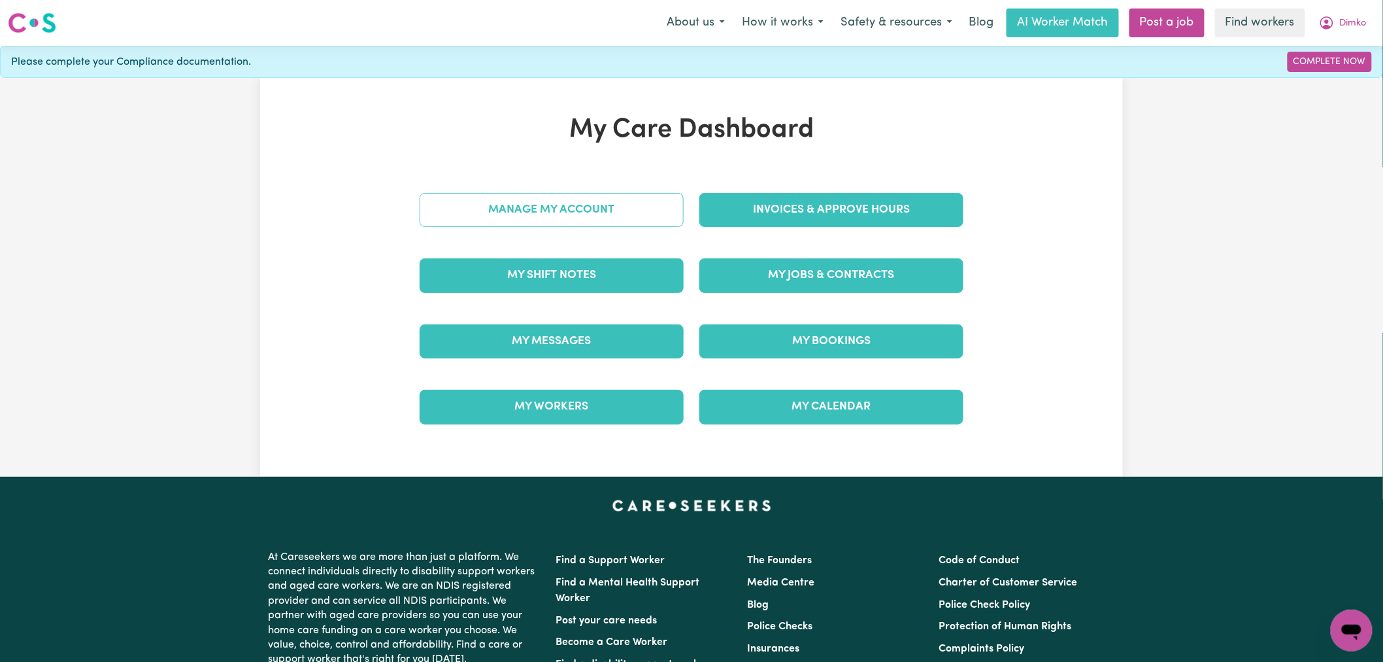  Describe the element at coordinates (1167, 23) in the screenshot. I see `a: Post a job` at that location.